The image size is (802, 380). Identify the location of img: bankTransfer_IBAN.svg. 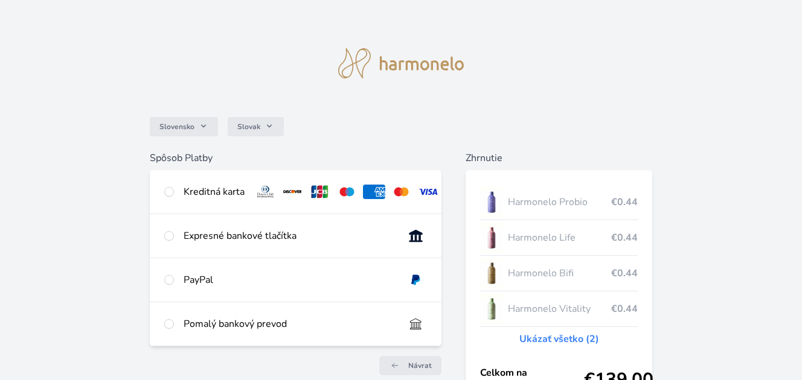
(416, 324).